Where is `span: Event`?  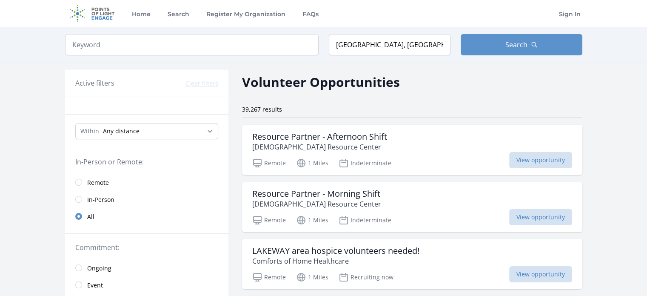 span: Event is located at coordinates (95, 285).